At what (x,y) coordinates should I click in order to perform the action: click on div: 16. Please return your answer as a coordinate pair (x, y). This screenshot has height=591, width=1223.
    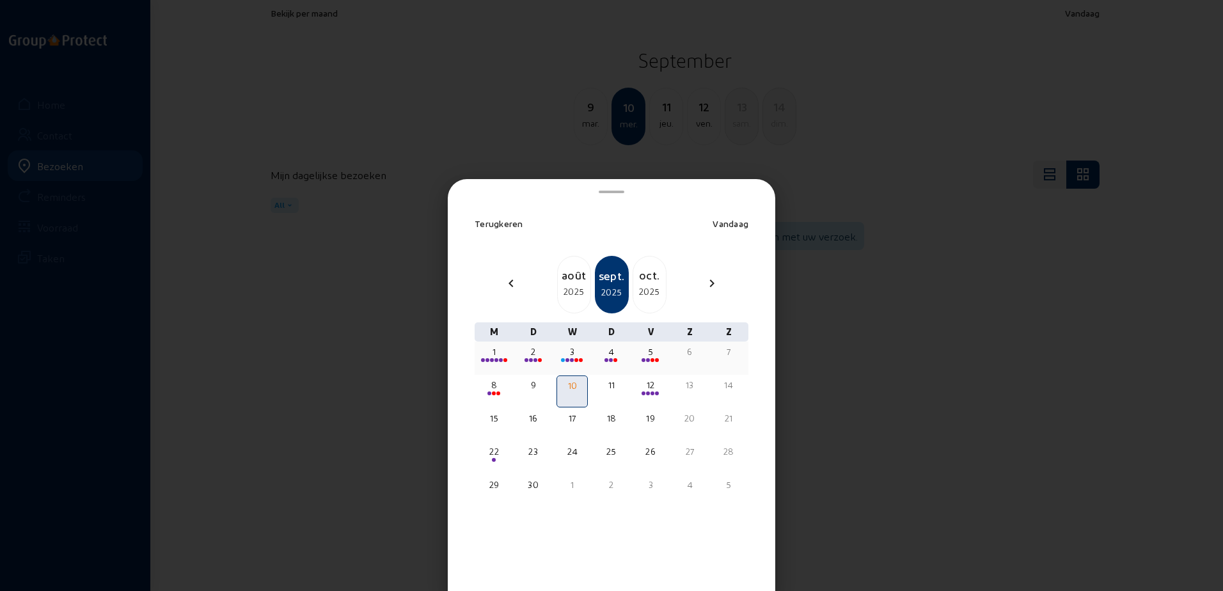
    Looking at the image, I should click on (533, 418).